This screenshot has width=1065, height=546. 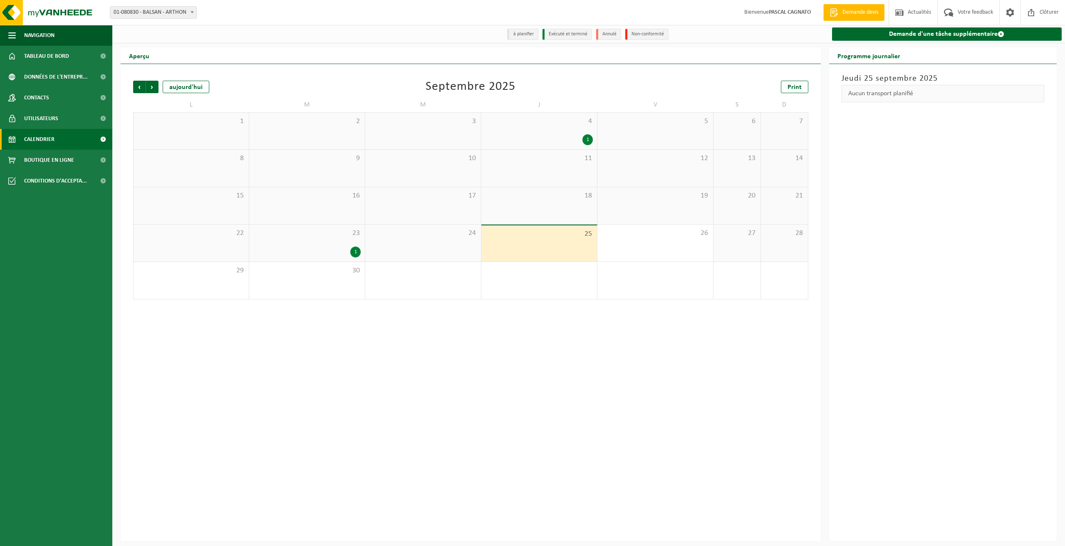 I want to click on span: 25, so click(x=539, y=234).